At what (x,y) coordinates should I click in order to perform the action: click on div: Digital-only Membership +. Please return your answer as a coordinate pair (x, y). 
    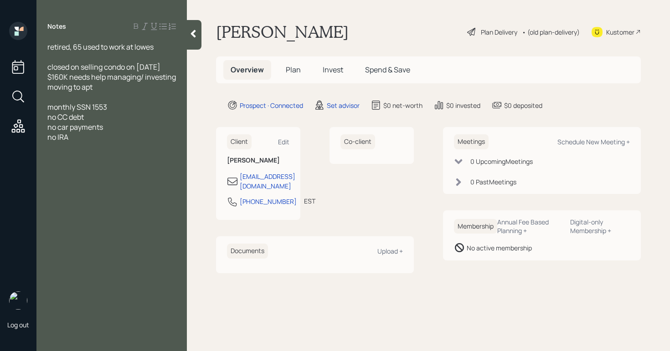
    Looking at the image, I should click on (599, 226).